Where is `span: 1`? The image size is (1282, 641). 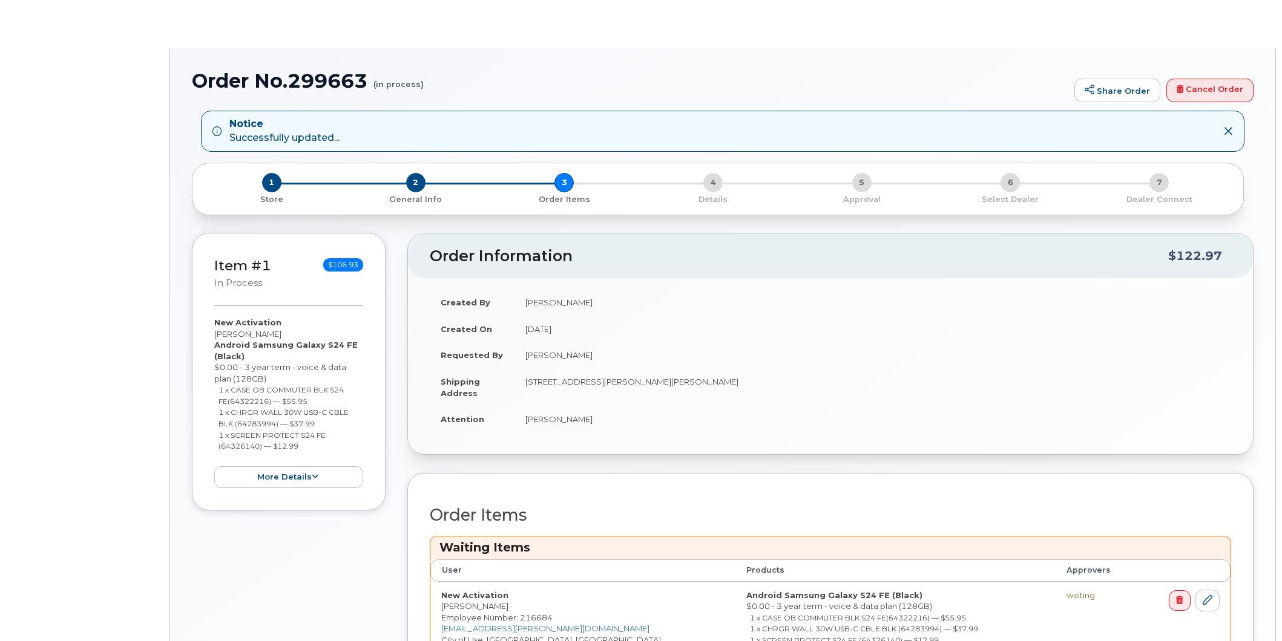
span: 1 is located at coordinates (272, 183).